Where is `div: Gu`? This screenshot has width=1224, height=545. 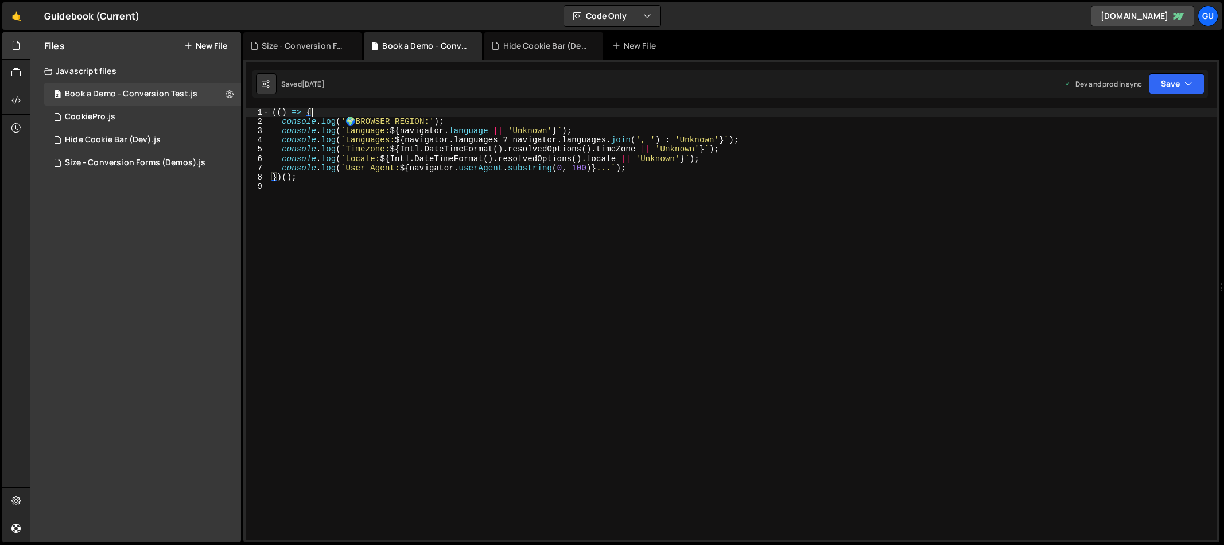
div: Gu is located at coordinates (1208, 16).